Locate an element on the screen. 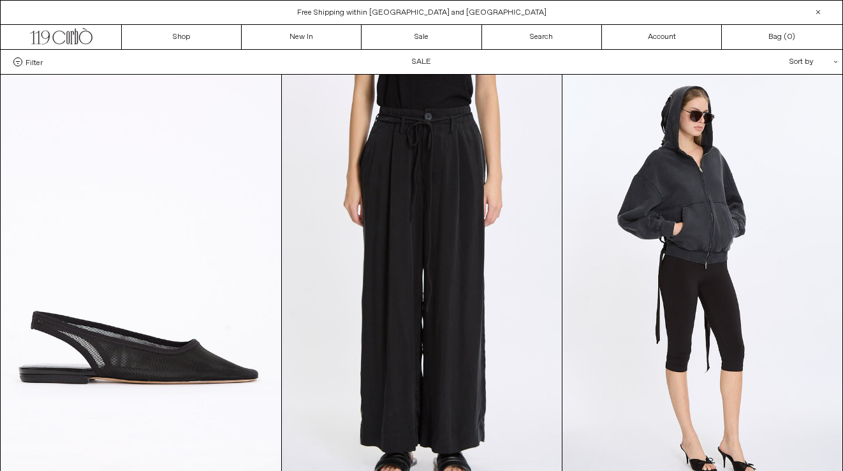 This screenshot has width=843, height=471. a: Search is located at coordinates (542, 37).